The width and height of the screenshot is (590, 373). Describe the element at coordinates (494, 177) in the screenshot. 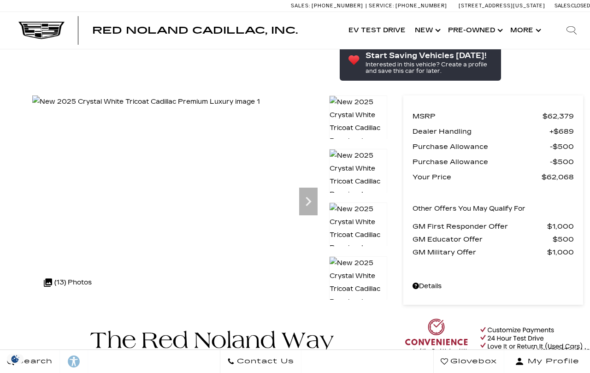

I see `a: Your Price $62,068` at that location.